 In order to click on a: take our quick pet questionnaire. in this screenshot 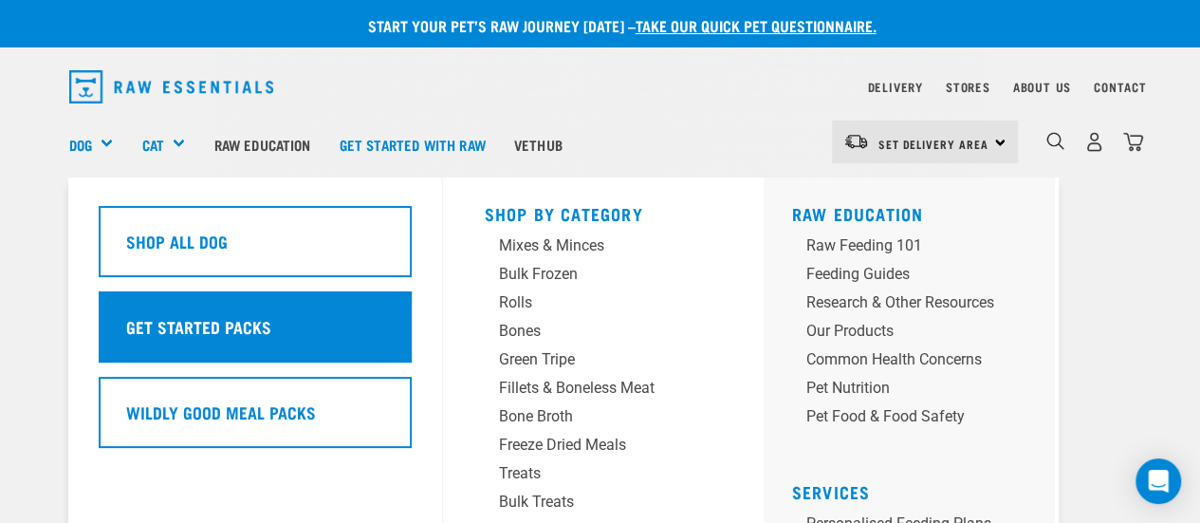, I will do `click(756, 25)`.